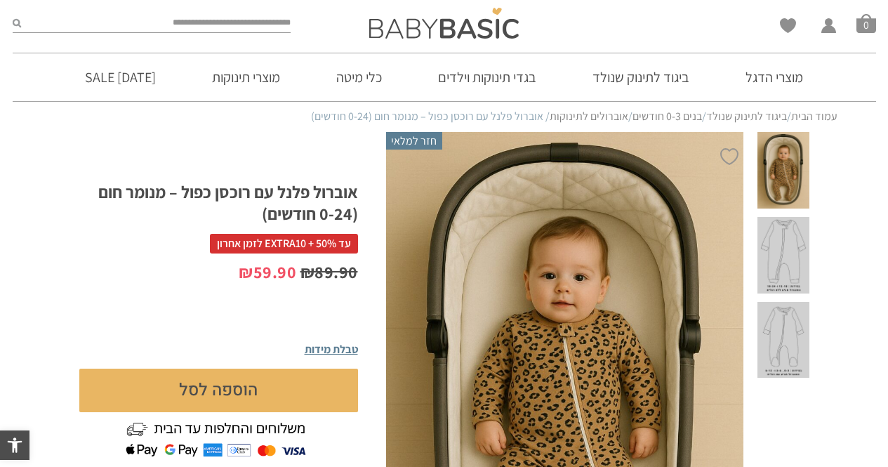 The width and height of the screenshot is (888, 467). I want to click on span: חזר למלאי, so click(414, 140).